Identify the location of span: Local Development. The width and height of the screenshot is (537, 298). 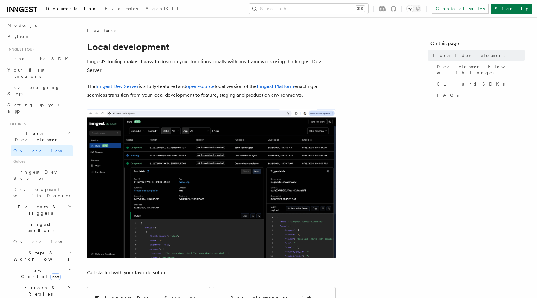
(36, 136).